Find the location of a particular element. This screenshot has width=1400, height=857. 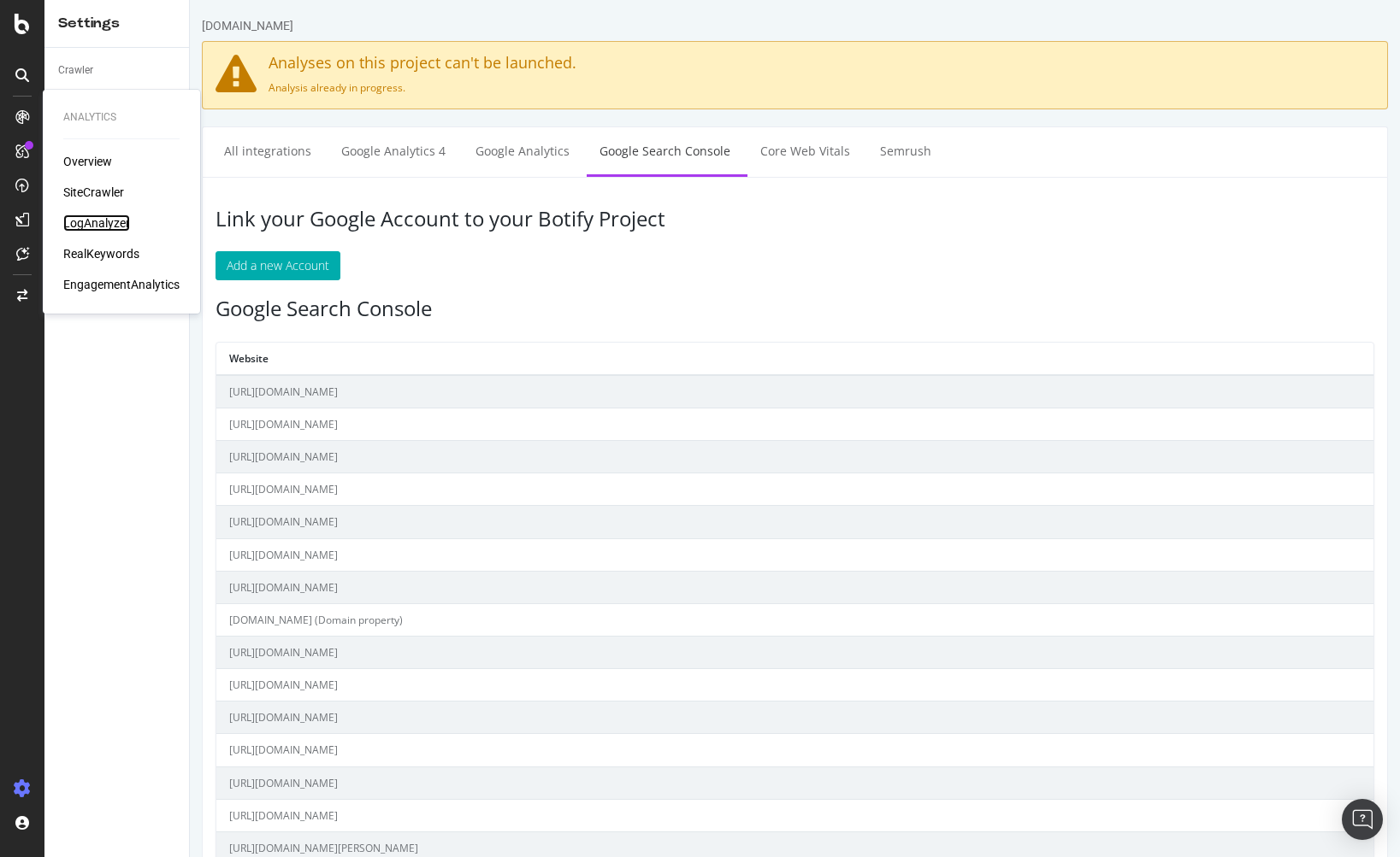

a: Google Analytics is located at coordinates (332, 151).